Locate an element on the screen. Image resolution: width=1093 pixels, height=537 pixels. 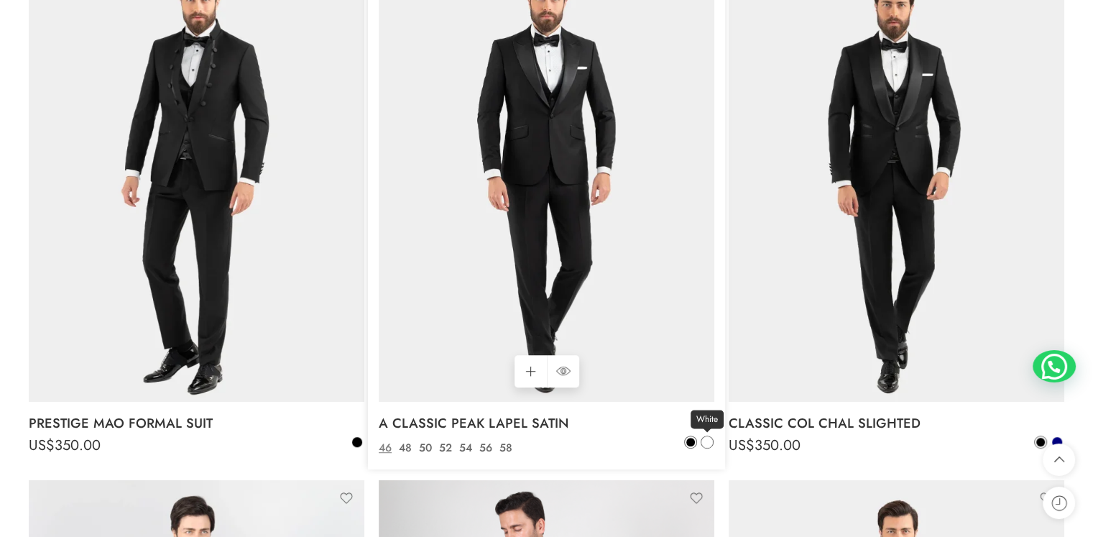
a: A CLASSIC PEAK LAPEL SATIN is located at coordinates (546, 423).